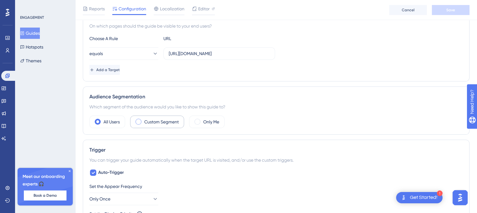  What do you see at coordinates (419, 198) in the screenshot?
I see `div: Open Get Started! checklist, remaining modules: 1` at bounding box center [419, 198].